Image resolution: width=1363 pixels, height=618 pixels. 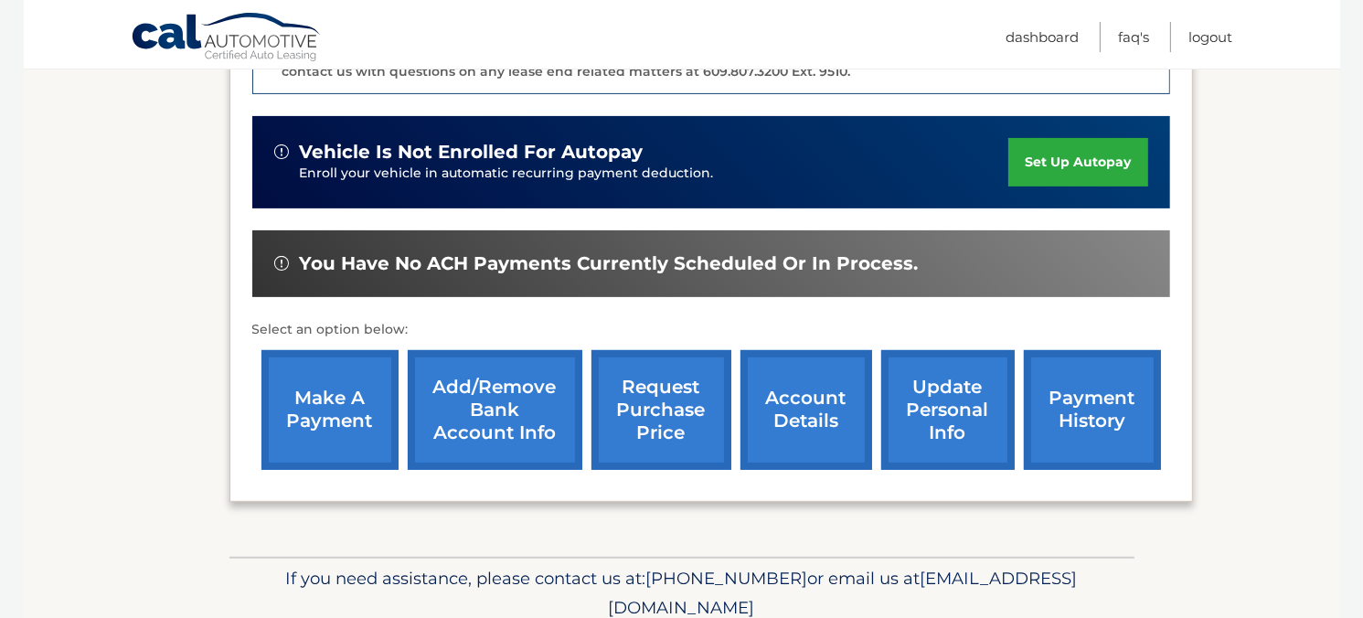 I want to click on p: Enroll your vehicle in automatic recurring payment deduction., so click(x=654, y=174).